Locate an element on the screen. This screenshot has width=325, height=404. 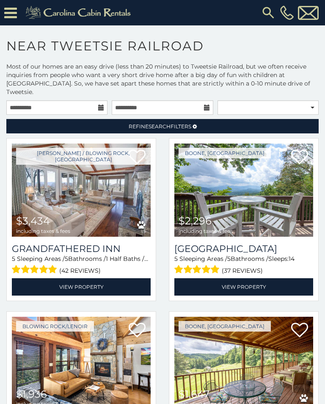
img: Khaki-logo.png is located at coordinates (80, 13).